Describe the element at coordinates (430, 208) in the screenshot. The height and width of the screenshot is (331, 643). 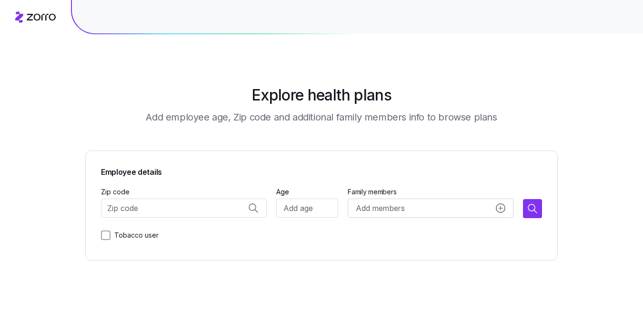
I see `button: Add membersadd icon` at that location.